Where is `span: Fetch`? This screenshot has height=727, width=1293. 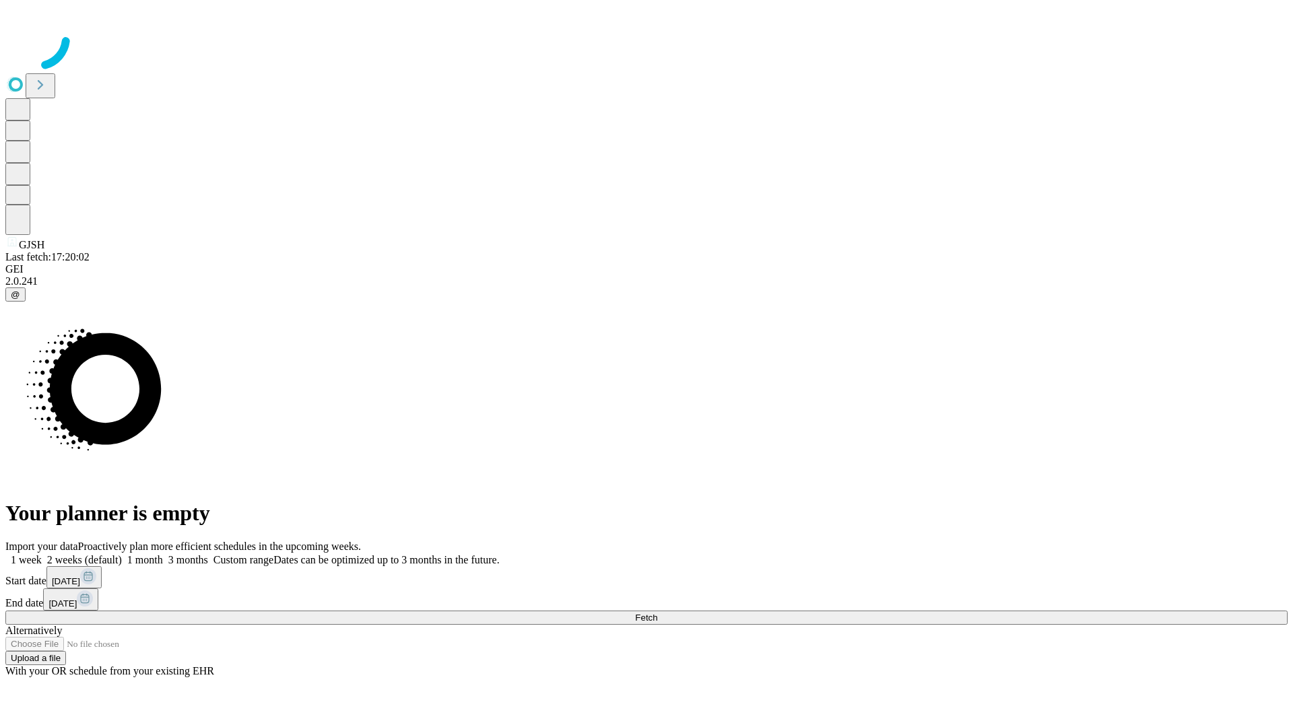
span: Fetch is located at coordinates (646, 618).